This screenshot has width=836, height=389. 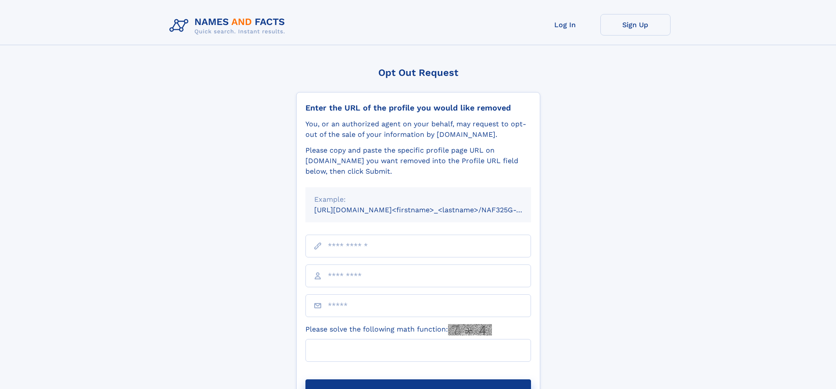 I want to click on img: Logo Names and Facts, so click(x=229, y=26).